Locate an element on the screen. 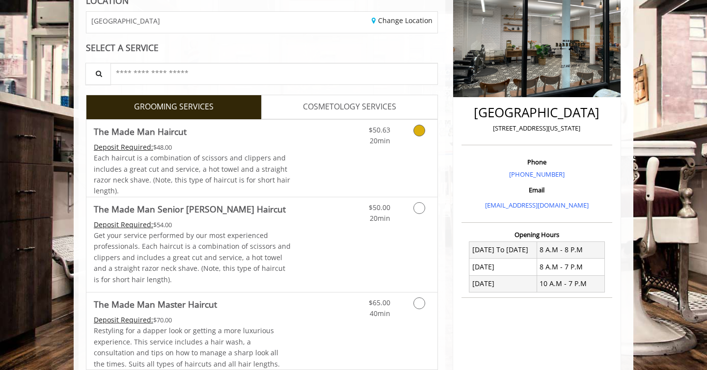  b: The Made Man Master Haircut is located at coordinates (155, 304).